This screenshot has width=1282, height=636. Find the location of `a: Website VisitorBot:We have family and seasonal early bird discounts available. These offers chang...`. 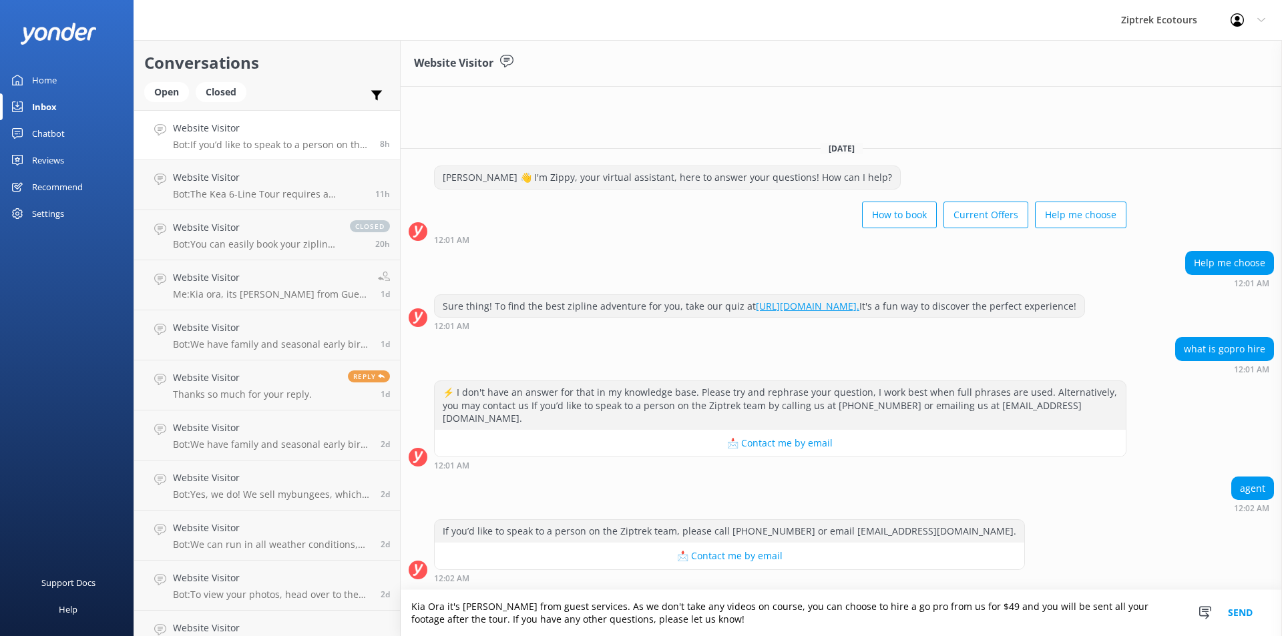

a: Website VisitorBot:We have family and seasonal early bird discounts available. These offers chang... is located at coordinates (267, 335).